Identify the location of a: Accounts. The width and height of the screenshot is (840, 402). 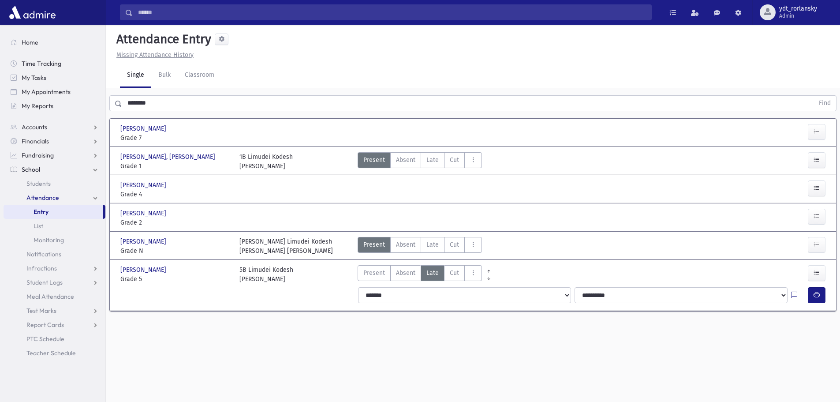
(54, 127).